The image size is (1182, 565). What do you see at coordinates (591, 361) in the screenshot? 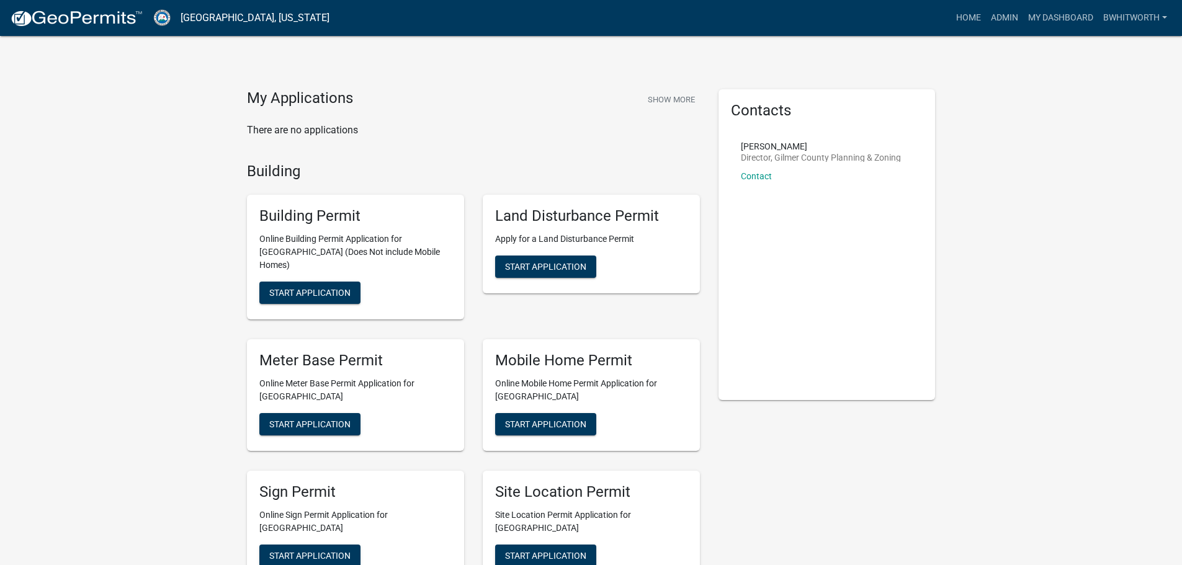
I see `h5: Mobile Home Permit` at bounding box center [591, 361].